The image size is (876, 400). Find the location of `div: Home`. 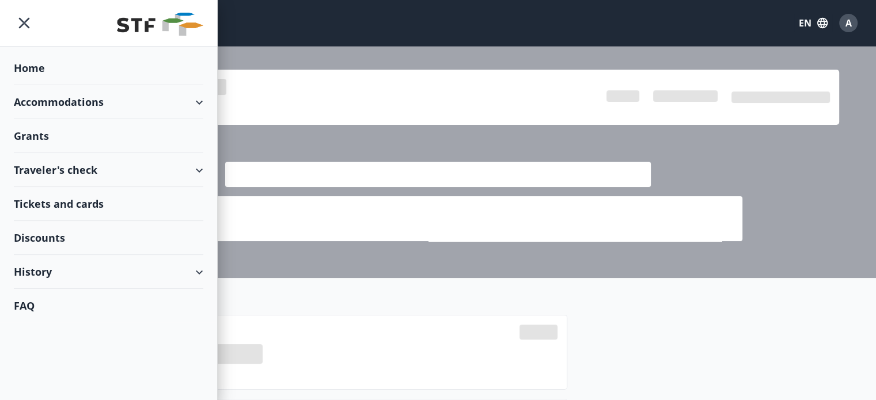

div: Home is located at coordinates (108, 68).